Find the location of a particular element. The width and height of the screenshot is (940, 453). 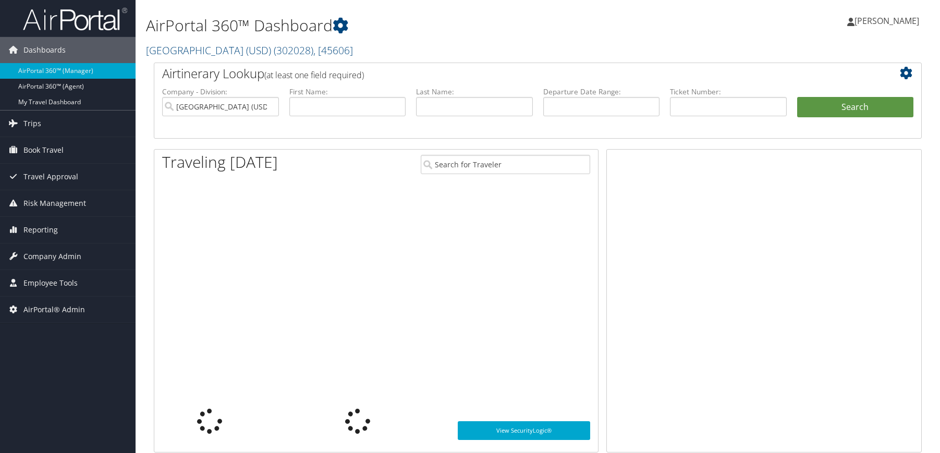

span: , [ 45606 ] is located at coordinates (333, 50).